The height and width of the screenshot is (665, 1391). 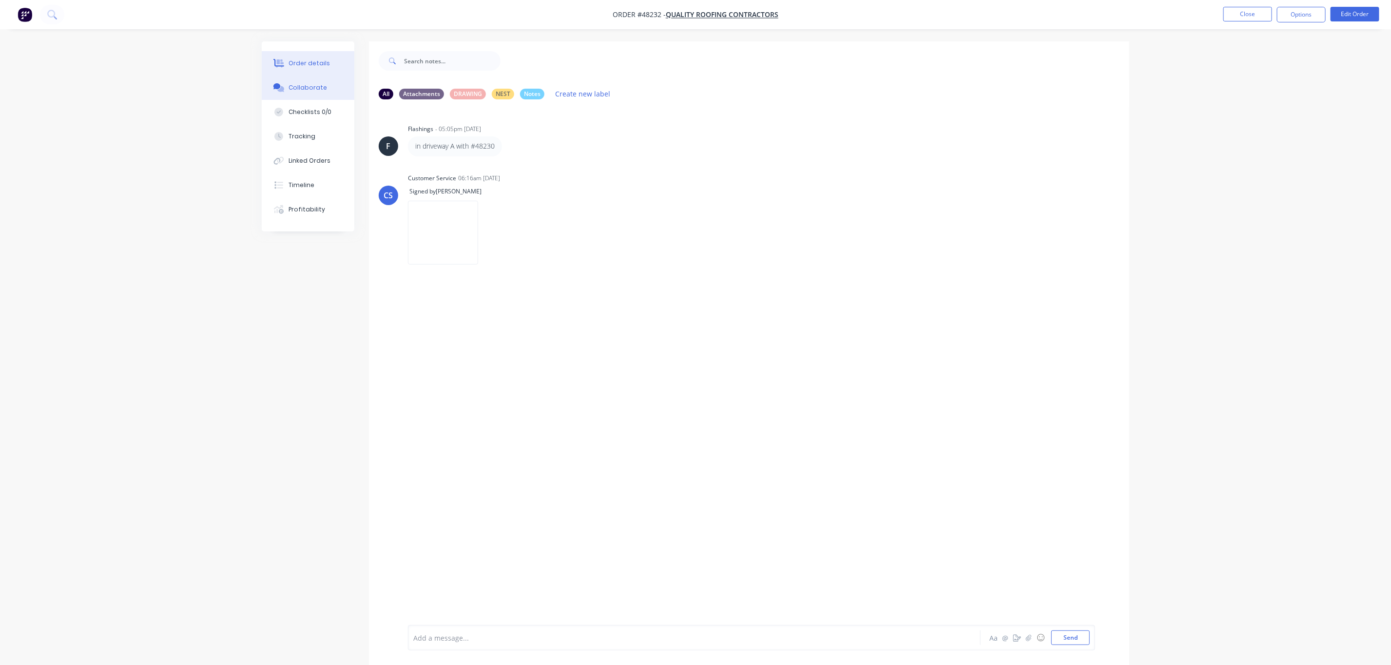 What do you see at coordinates (308, 210) in the screenshot?
I see `button: Profitability` at bounding box center [308, 210].